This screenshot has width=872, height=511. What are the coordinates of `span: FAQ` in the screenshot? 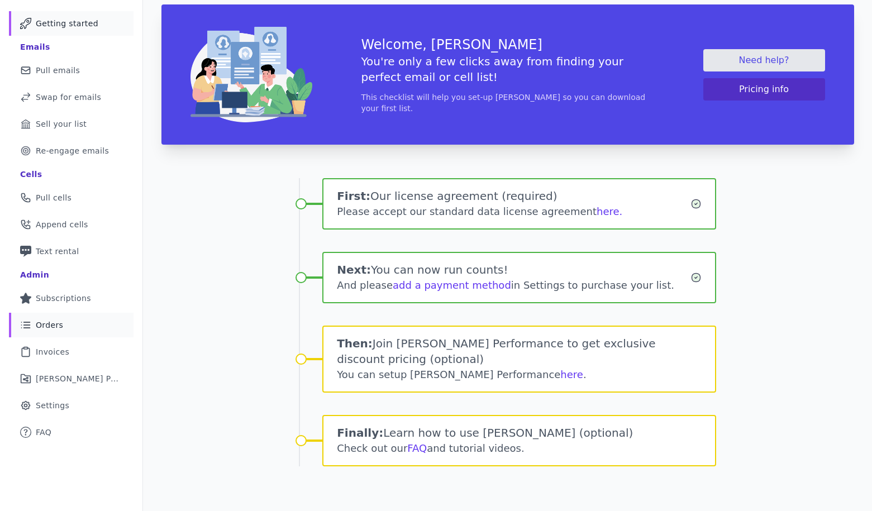 It's located at (44, 432).